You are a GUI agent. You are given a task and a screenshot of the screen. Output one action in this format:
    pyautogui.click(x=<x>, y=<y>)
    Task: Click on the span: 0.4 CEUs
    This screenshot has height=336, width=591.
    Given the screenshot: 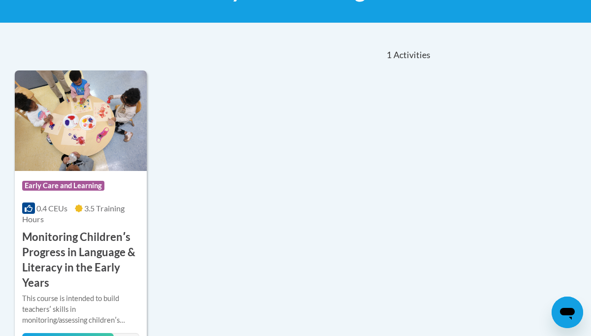 What is the action you would take?
    pyautogui.click(x=52, y=208)
    